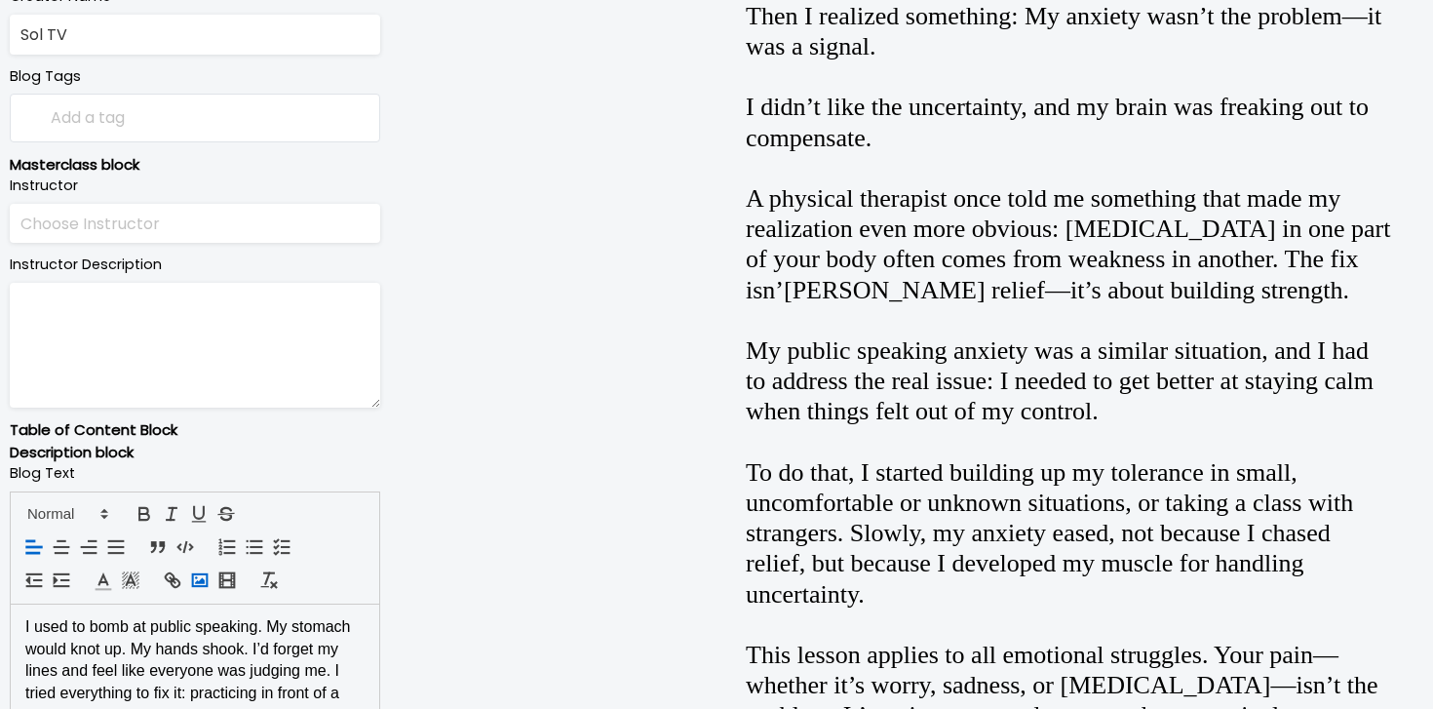  I want to click on p: Description block, so click(195, 452).